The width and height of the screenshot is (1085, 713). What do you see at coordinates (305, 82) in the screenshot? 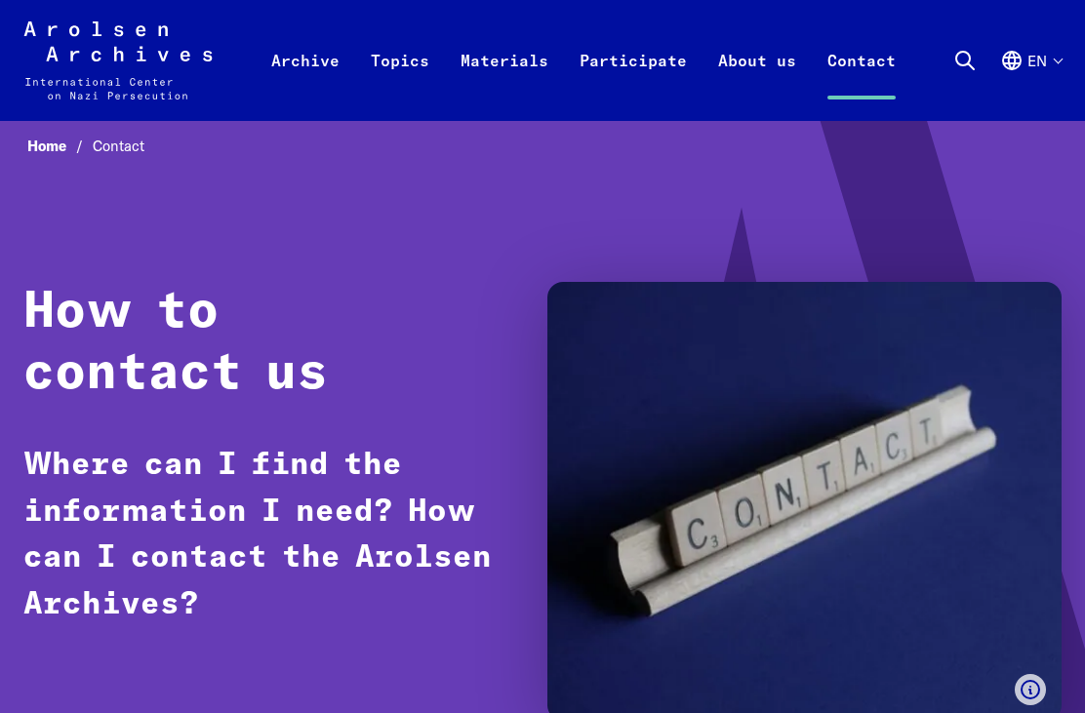
I see `a: Archive` at bounding box center [305, 82].